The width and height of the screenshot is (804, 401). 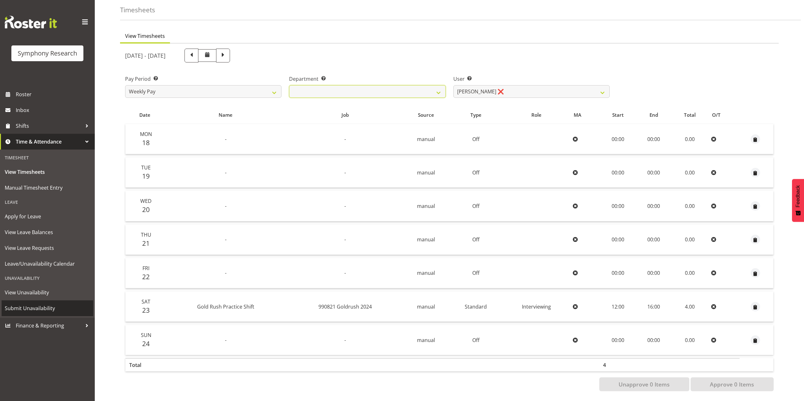 What do you see at coordinates (225, 115) in the screenshot?
I see `span: Name` at bounding box center [225, 115].